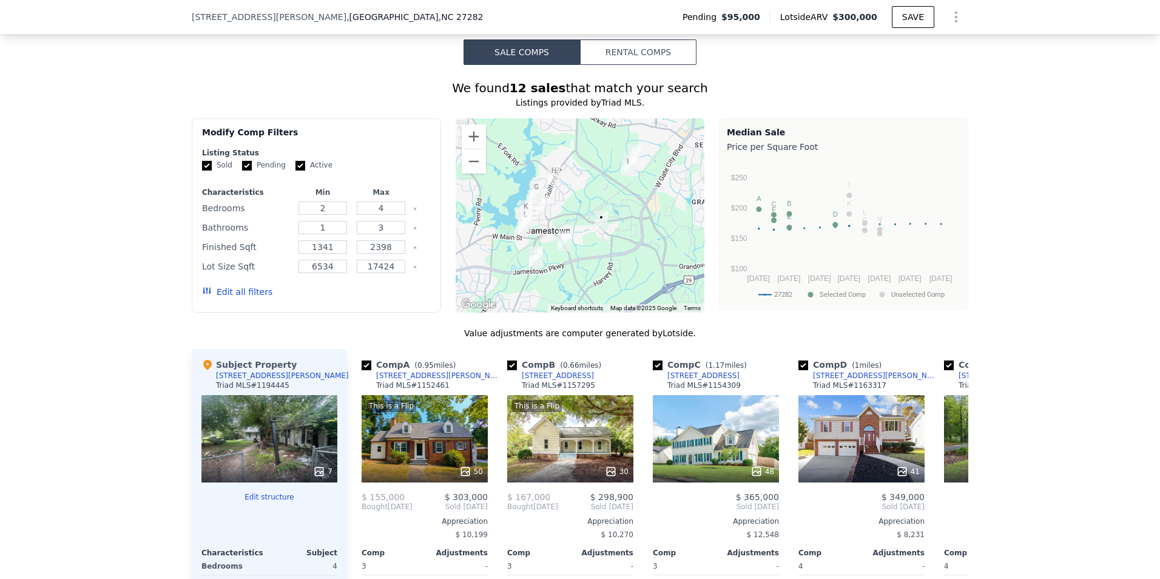  I want to click on div: 3831 Hunt Chase Dr, so click(631, 166).